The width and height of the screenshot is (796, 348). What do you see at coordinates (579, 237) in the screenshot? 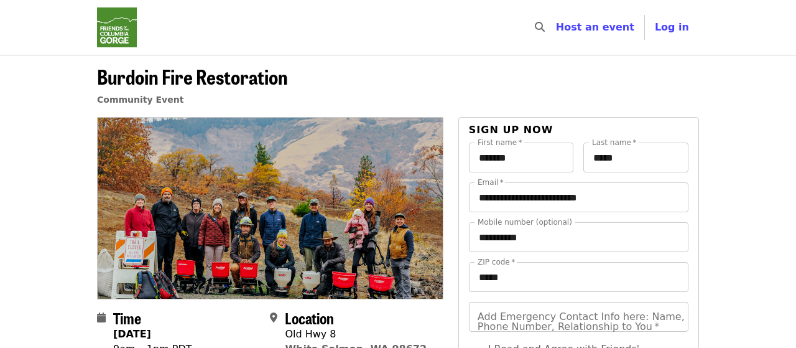
I see `input: Mobile number (optional)` at bounding box center [579, 237].